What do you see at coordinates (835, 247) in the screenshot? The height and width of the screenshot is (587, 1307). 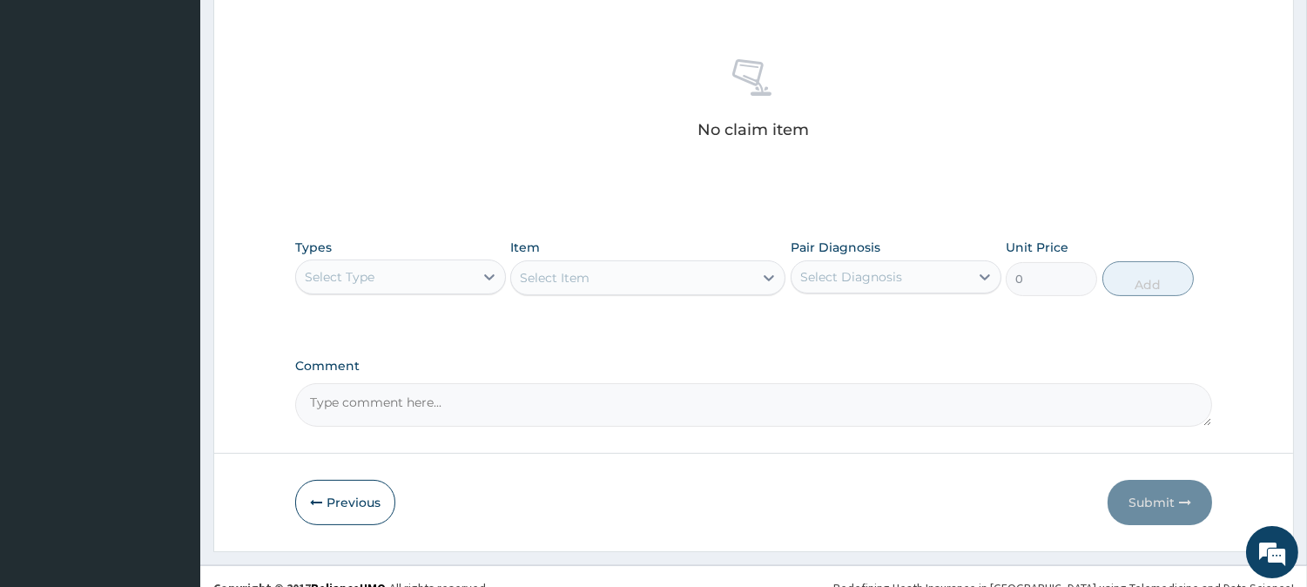 I see `label: Pair Diagnosis` at bounding box center [835, 247].